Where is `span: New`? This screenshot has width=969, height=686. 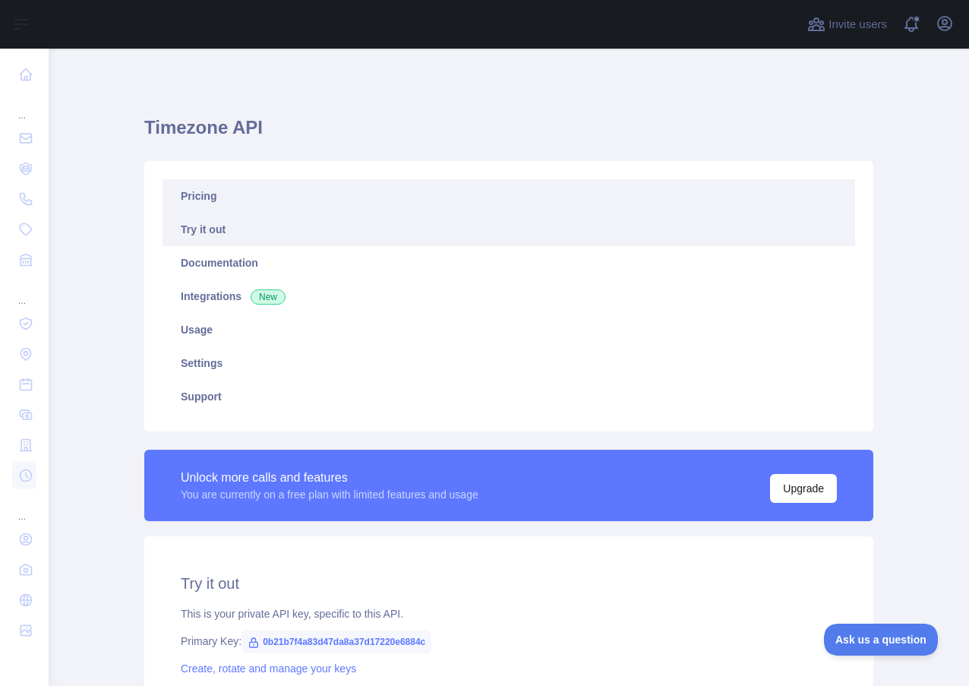
span: New is located at coordinates (268, 297).